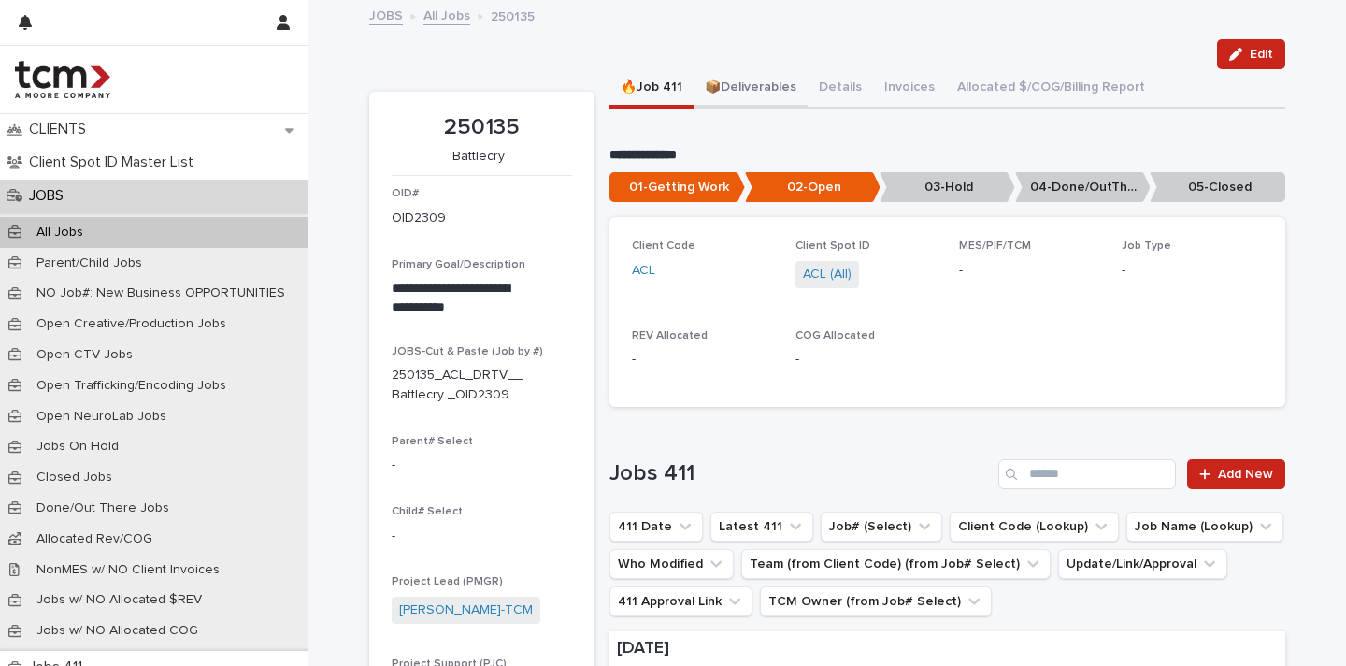  I want to click on p: Open NeuroLab Jobs, so click(101, 416).